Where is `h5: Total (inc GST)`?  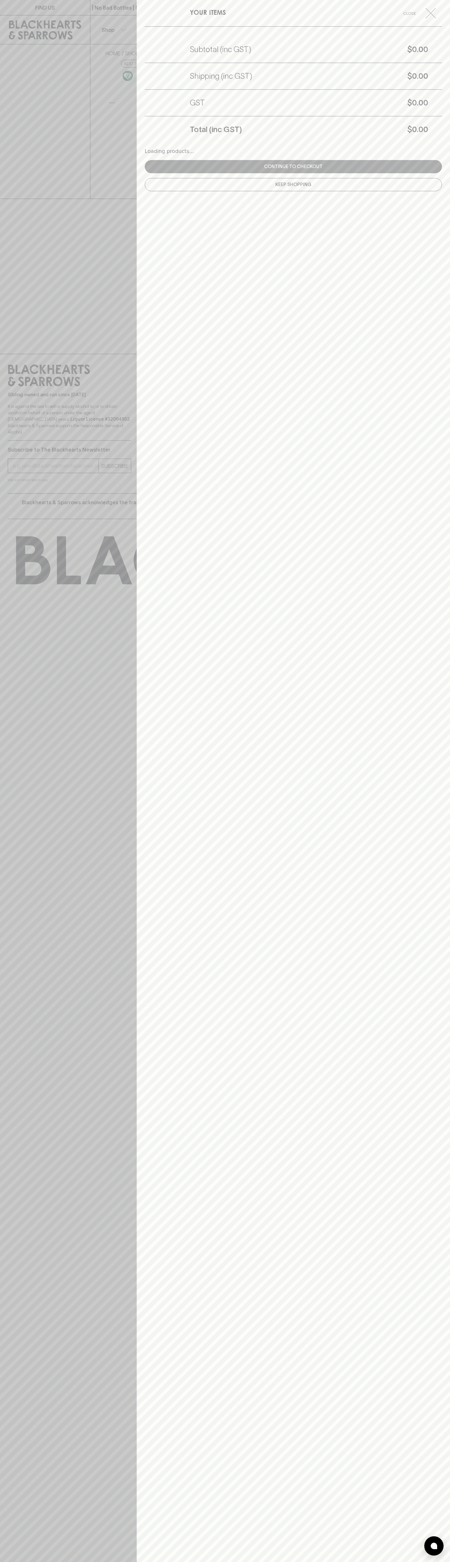 h5: Total (inc GST) is located at coordinates (216, 129).